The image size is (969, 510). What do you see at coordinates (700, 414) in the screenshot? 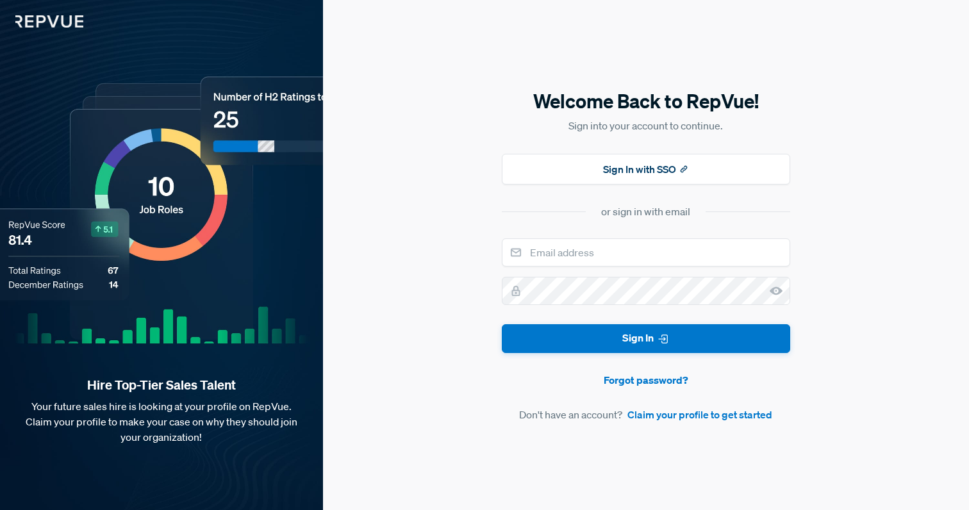
I see `a: Claim your profile to get started` at bounding box center [700, 414].